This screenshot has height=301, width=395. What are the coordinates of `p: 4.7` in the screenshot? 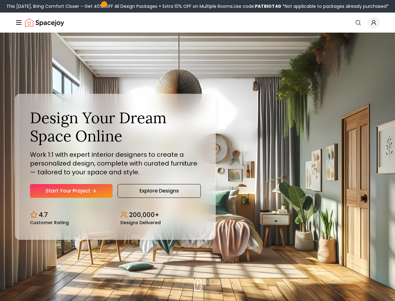 It's located at (43, 214).